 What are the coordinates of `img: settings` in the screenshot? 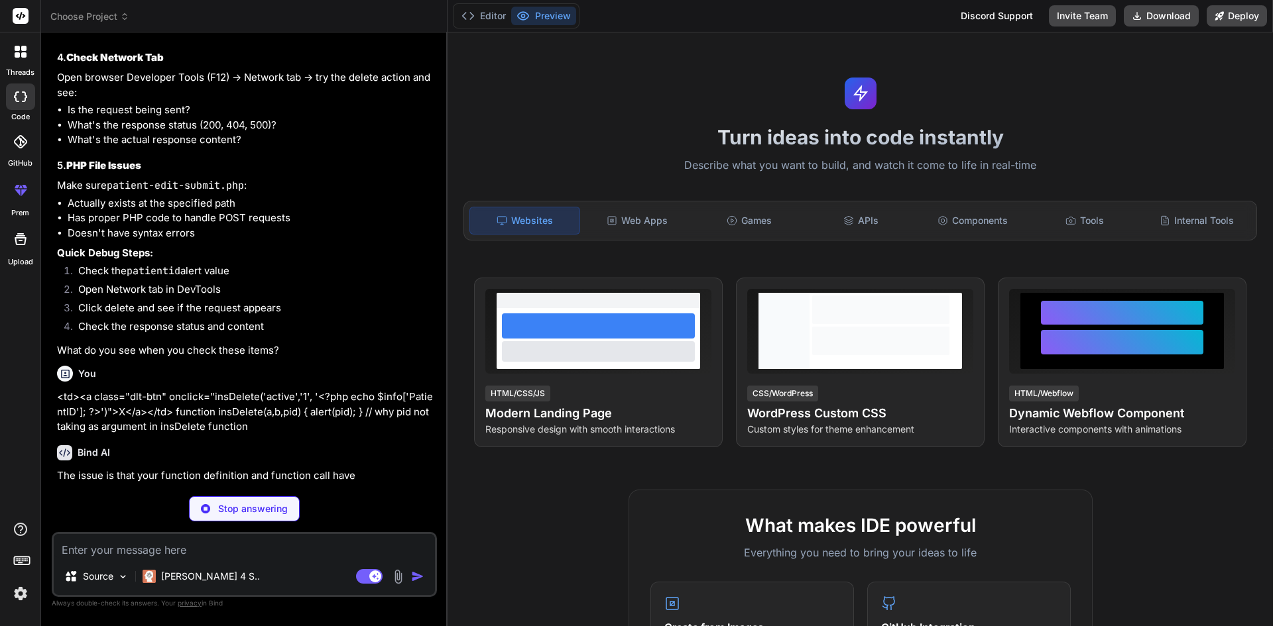 It's located at (21, 594).